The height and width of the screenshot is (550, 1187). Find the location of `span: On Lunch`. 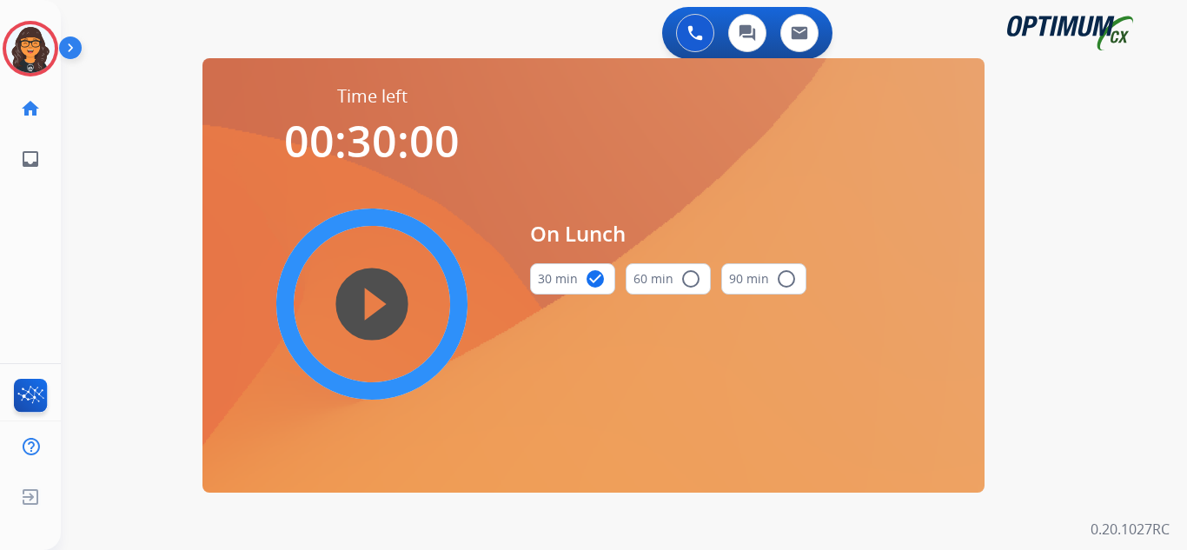

span: On Lunch is located at coordinates (668, 234).